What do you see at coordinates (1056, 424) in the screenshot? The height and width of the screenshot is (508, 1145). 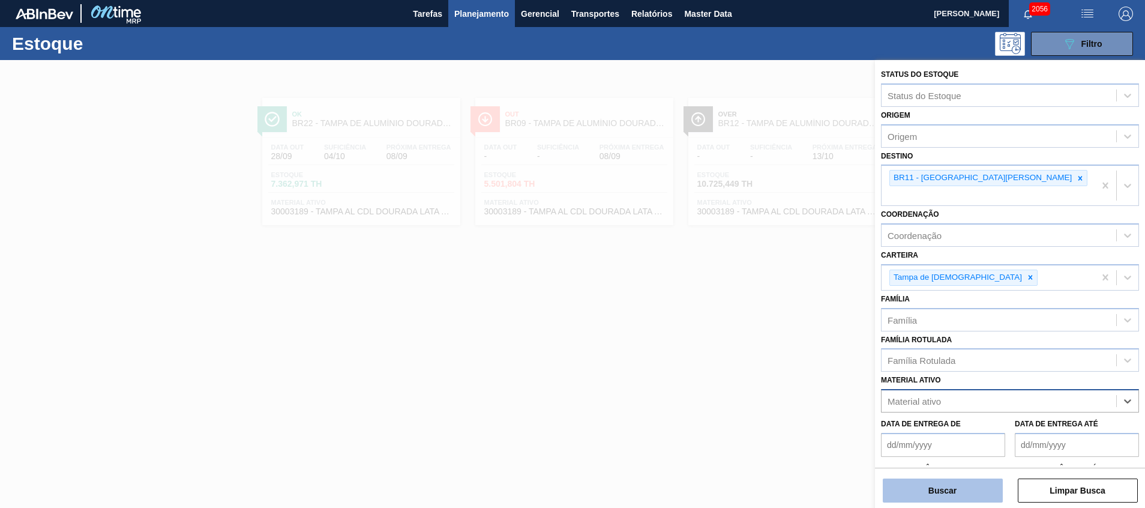 I see `label: Data de Entrega até` at bounding box center [1056, 424].